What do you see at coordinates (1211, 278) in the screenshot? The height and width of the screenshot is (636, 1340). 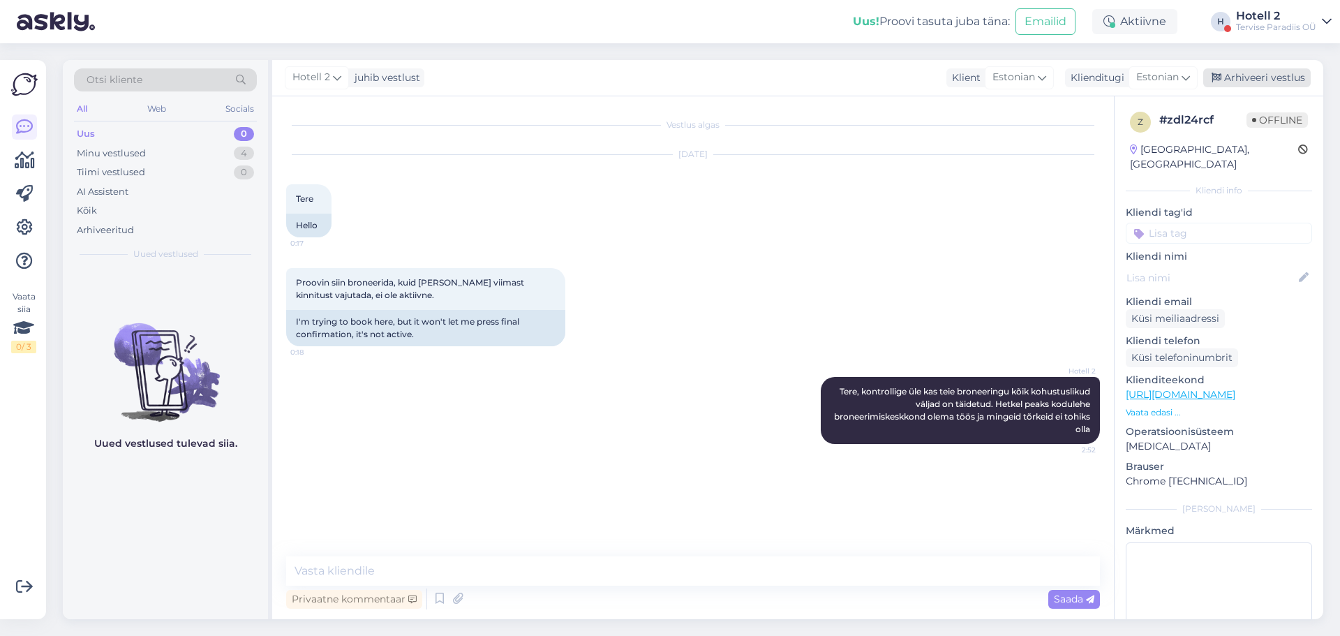 I see `input: Lisa nimi` at bounding box center [1211, 278].